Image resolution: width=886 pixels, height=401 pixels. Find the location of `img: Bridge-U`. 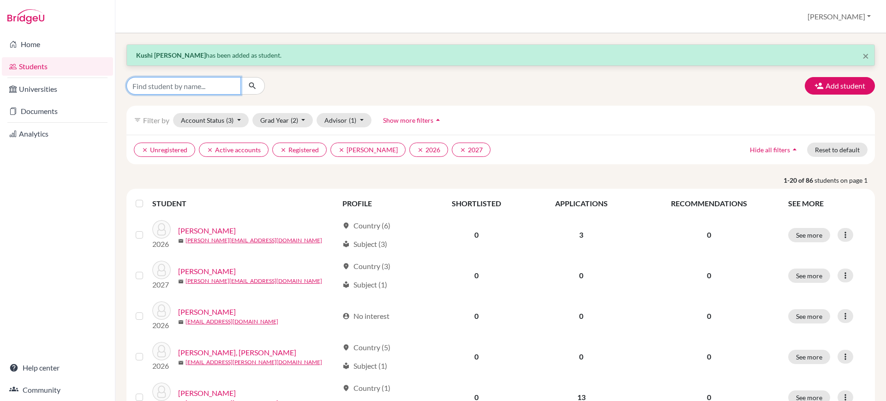

img: Bridge-U is located at coordinates (26, 17).